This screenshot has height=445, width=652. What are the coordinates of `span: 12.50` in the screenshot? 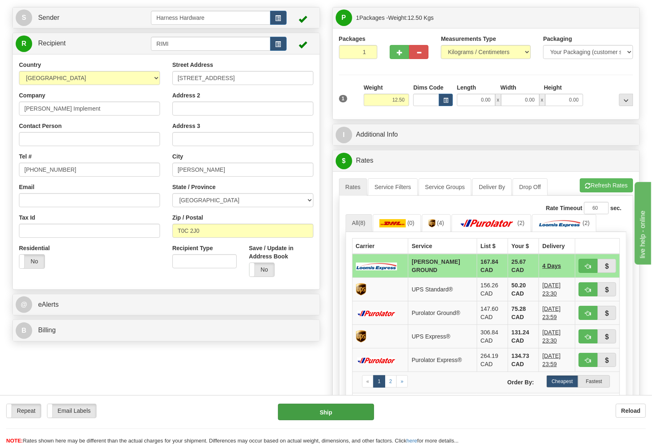 It's located at (415, 18).